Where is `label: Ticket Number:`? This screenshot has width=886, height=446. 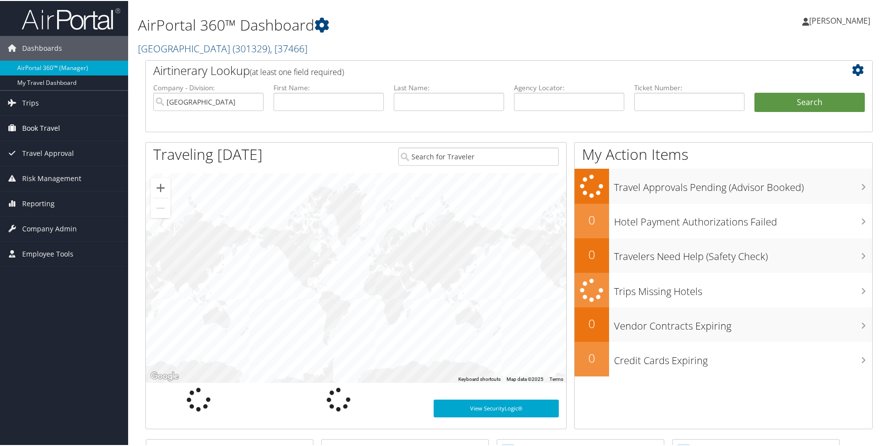
label: Ticket Number: is located at coordinates (690, 87).